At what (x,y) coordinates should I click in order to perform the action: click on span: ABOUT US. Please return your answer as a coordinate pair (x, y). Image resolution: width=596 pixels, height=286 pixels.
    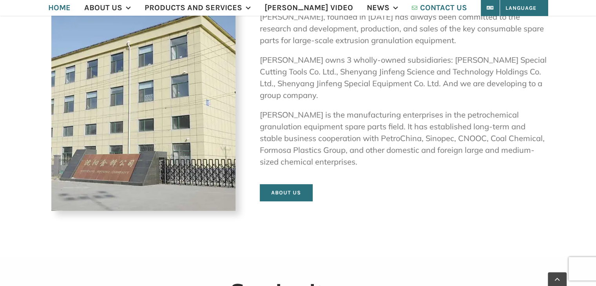
    Looking at the image, I should click on (103, 8).